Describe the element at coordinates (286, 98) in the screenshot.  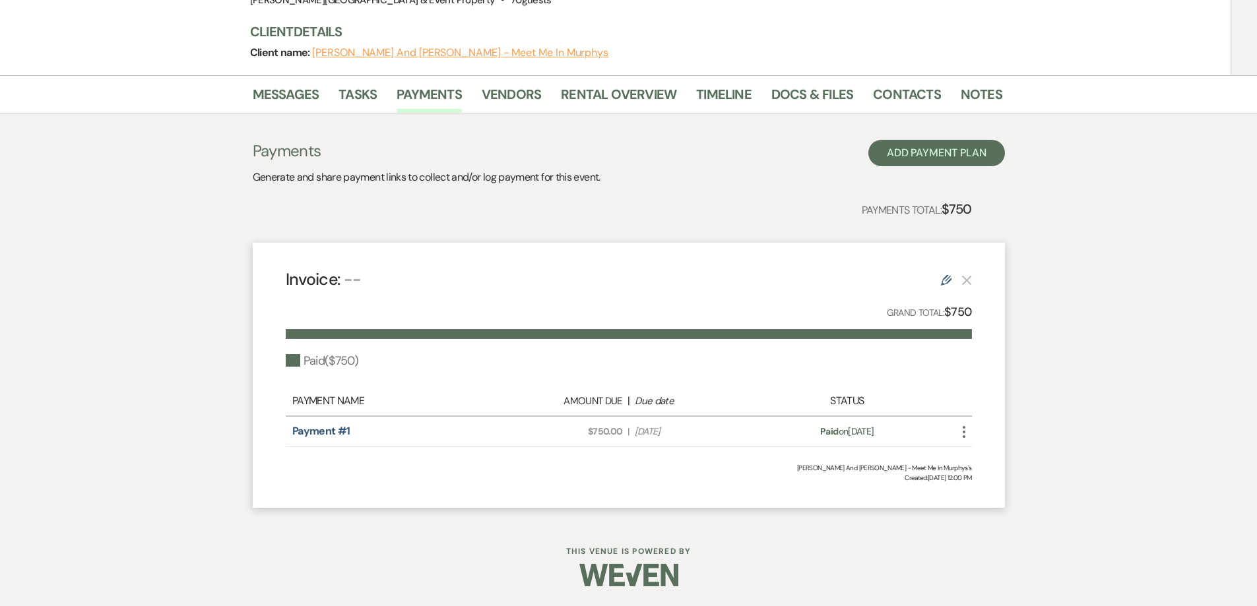
I see `a: Messages` at that location.